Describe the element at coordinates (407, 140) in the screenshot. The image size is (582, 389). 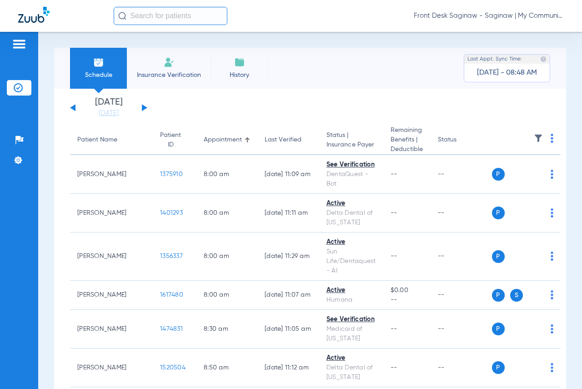
I see `th: Remaining Benefits |` at that location.